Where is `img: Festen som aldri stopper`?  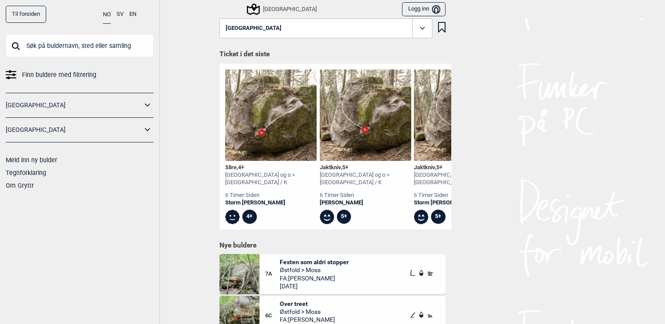 img: Festen som aldri stopper is located at coordinates (239, 274).